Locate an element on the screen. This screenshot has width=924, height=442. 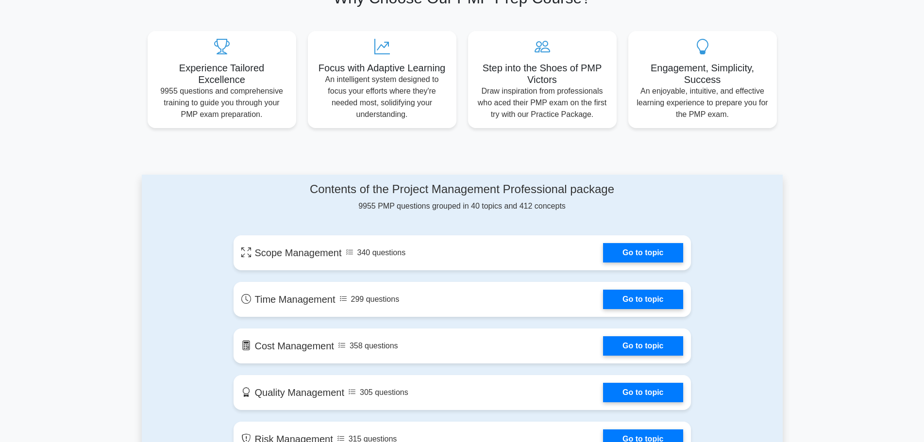
h4: Contents of the Project Management Professional package is located at coordinates (462, 189).